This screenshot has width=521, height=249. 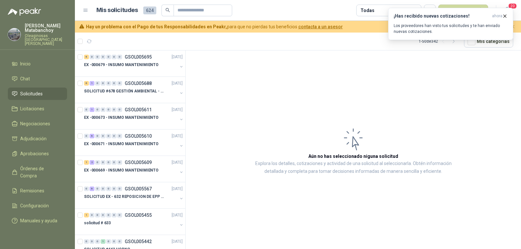 I want to click on span: Chat, so click(x=25, y=79).